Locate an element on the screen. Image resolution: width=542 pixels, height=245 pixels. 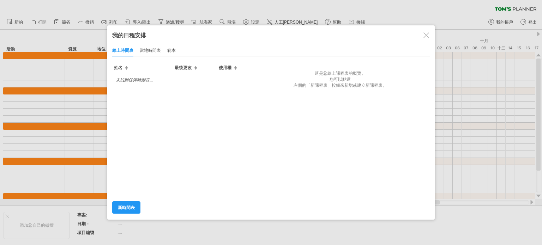
font: 左側的「新課程表」按鈕來新增或建立新課程表。 is located at coordinates (340, 85).